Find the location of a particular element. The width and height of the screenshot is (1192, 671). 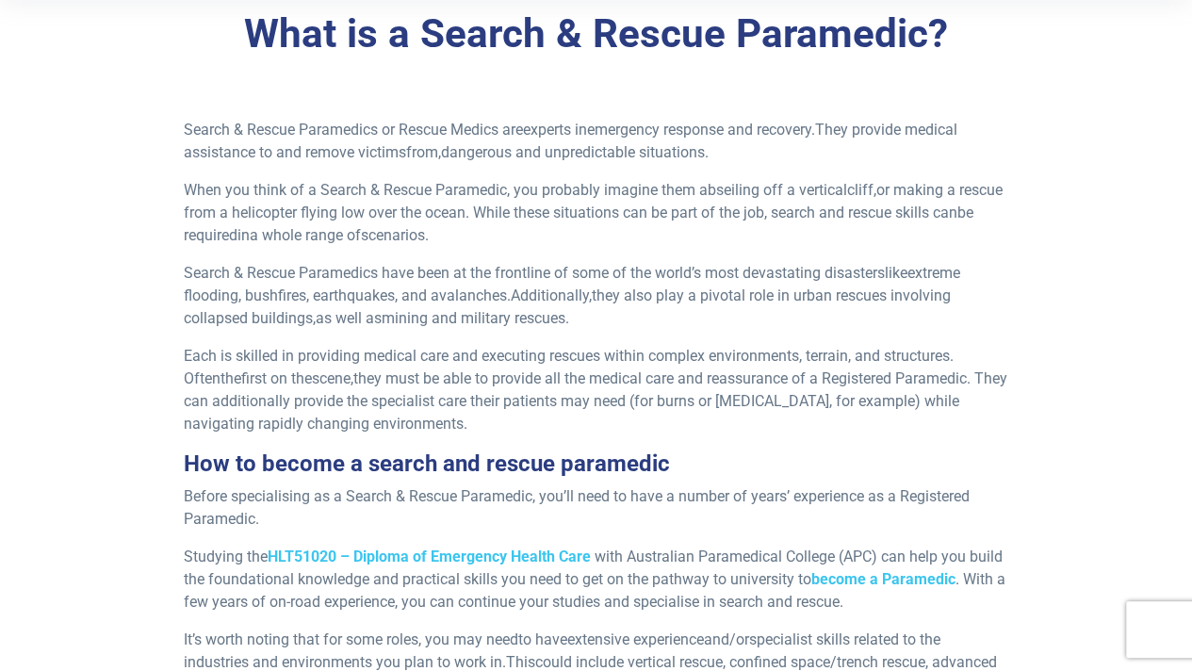

span: and/or is located at coordinates (727, 639).